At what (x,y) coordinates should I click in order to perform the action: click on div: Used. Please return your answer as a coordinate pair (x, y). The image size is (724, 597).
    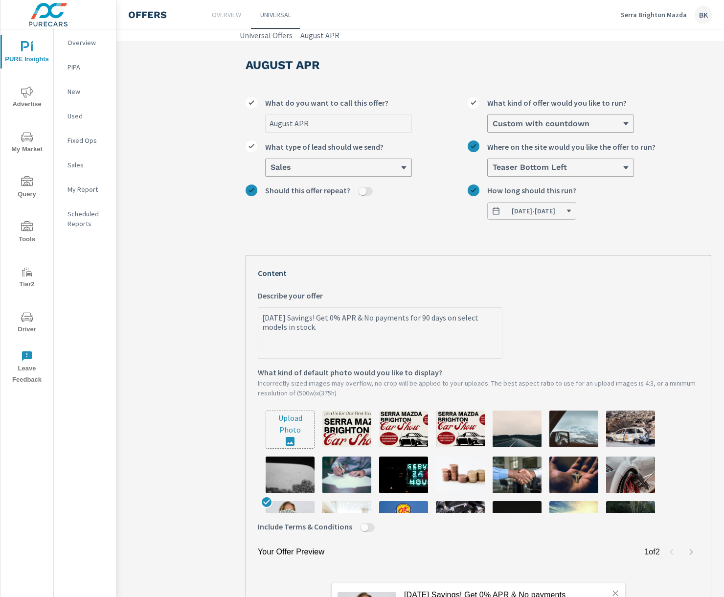
    Looking at the image, I should click on (85, 116).